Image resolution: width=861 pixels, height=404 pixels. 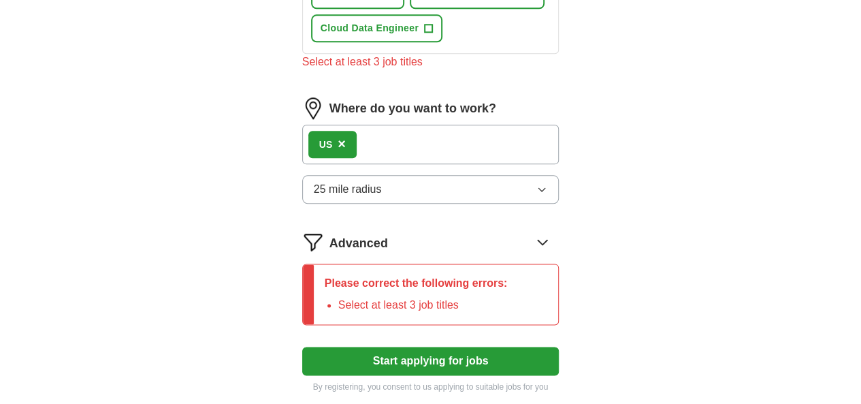 I want to click on p: By registering, you consent to us applying to suitable jobs for you, so click(x=431, y=387).